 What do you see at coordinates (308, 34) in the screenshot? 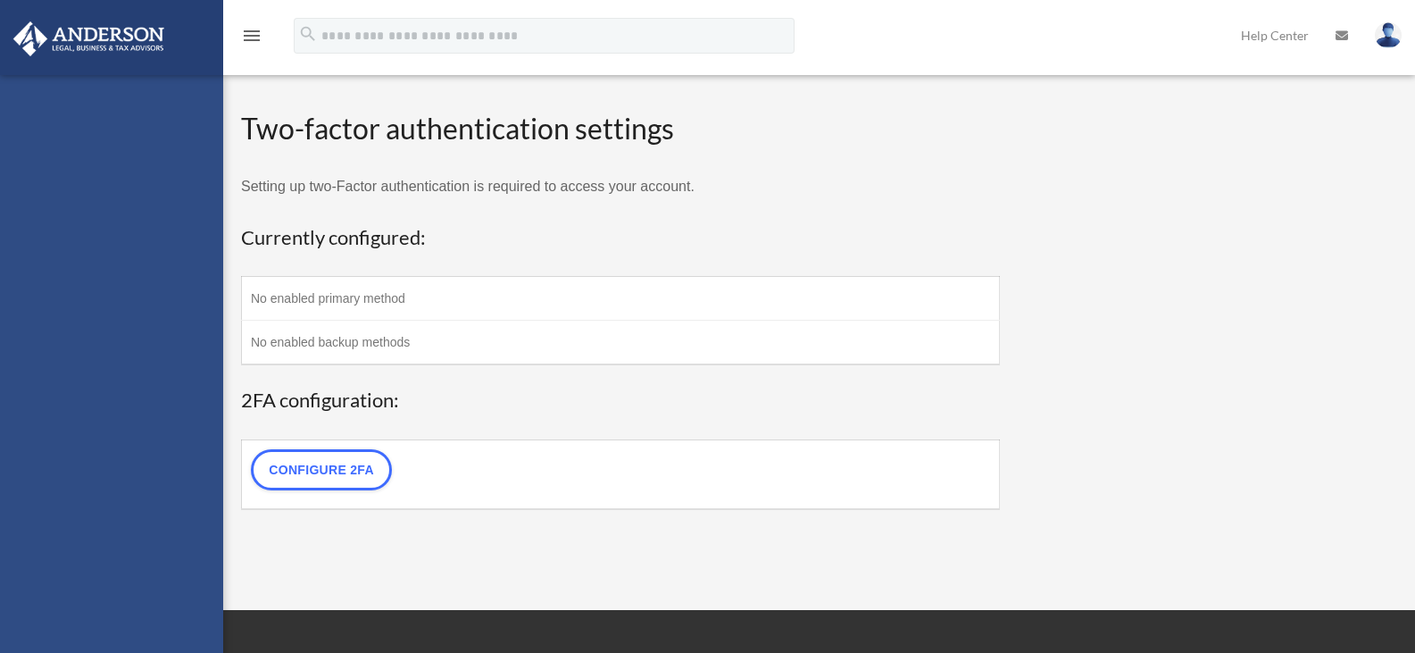
I see `i: search` at bounding box center [308, 34].